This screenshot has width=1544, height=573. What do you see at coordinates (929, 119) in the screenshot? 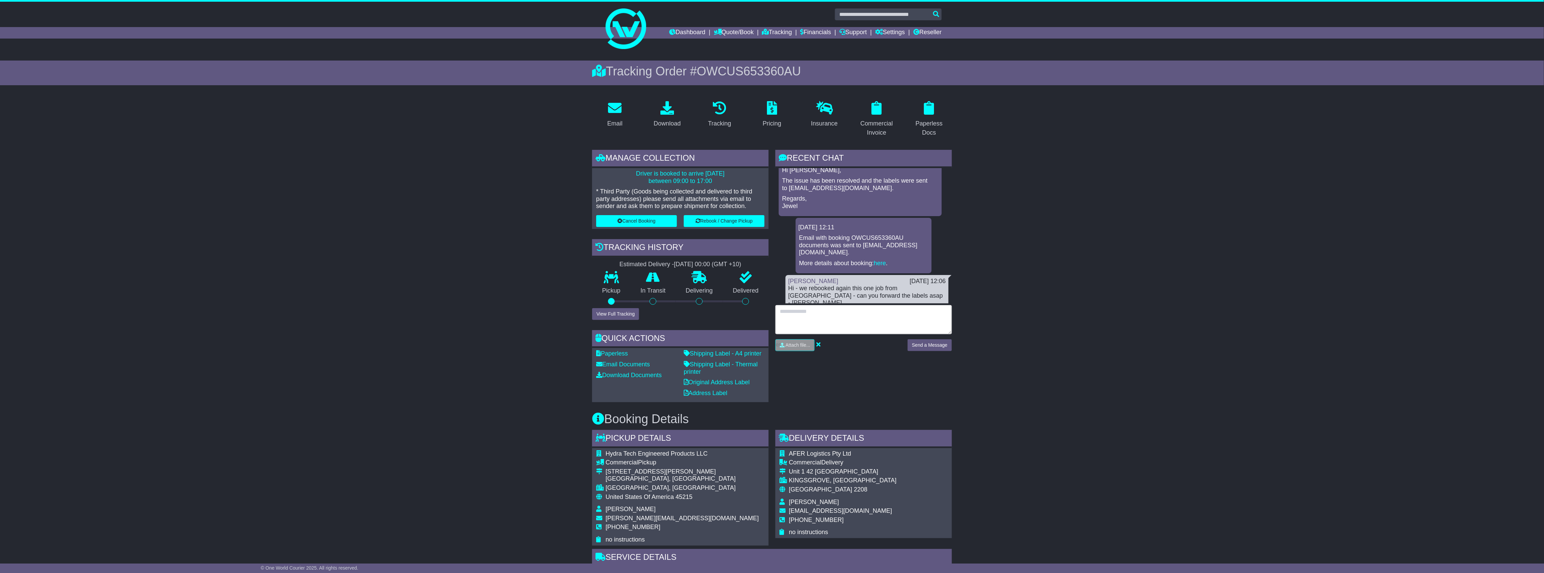
I see `a: Paperless Docs` at bounding box center [929, 119].